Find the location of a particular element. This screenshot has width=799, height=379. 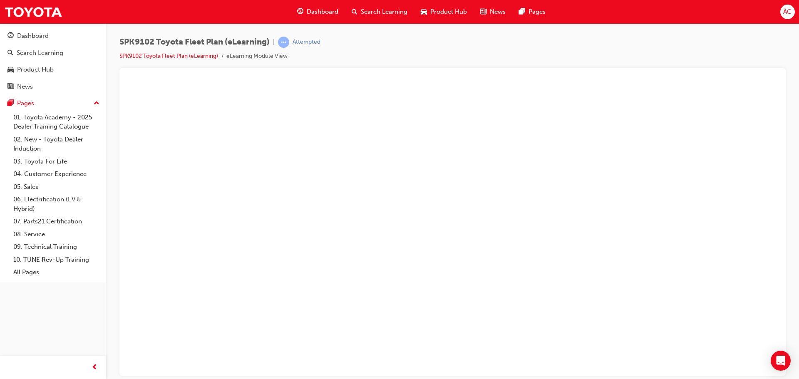

span: prev-icon is located at coordinates (94, 367).